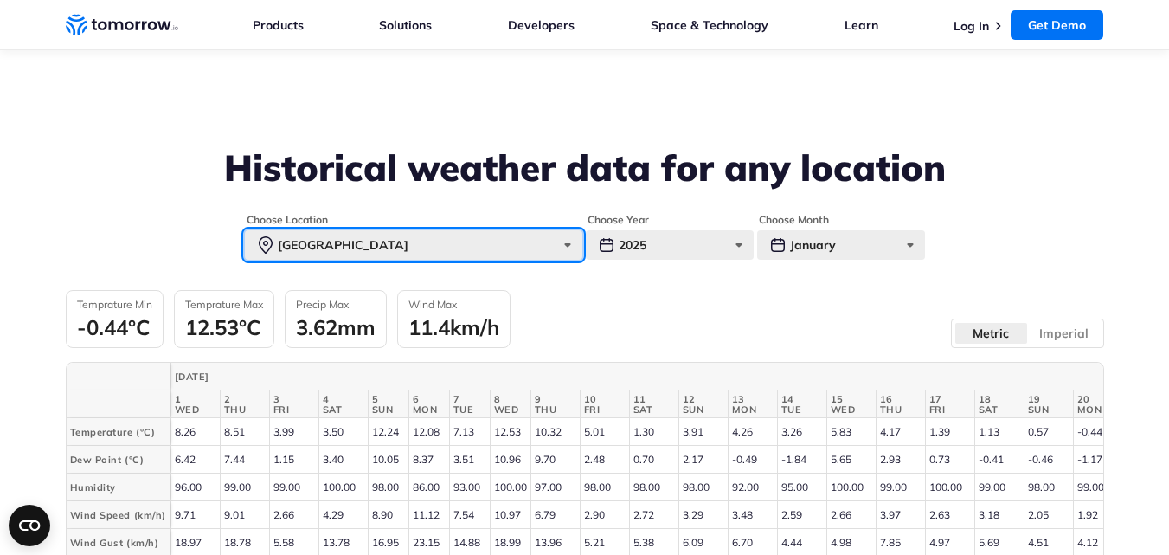 This screenshot has width=1169, height=555. I want to click on th: Wind Speed (km/h), so click(119, 515).